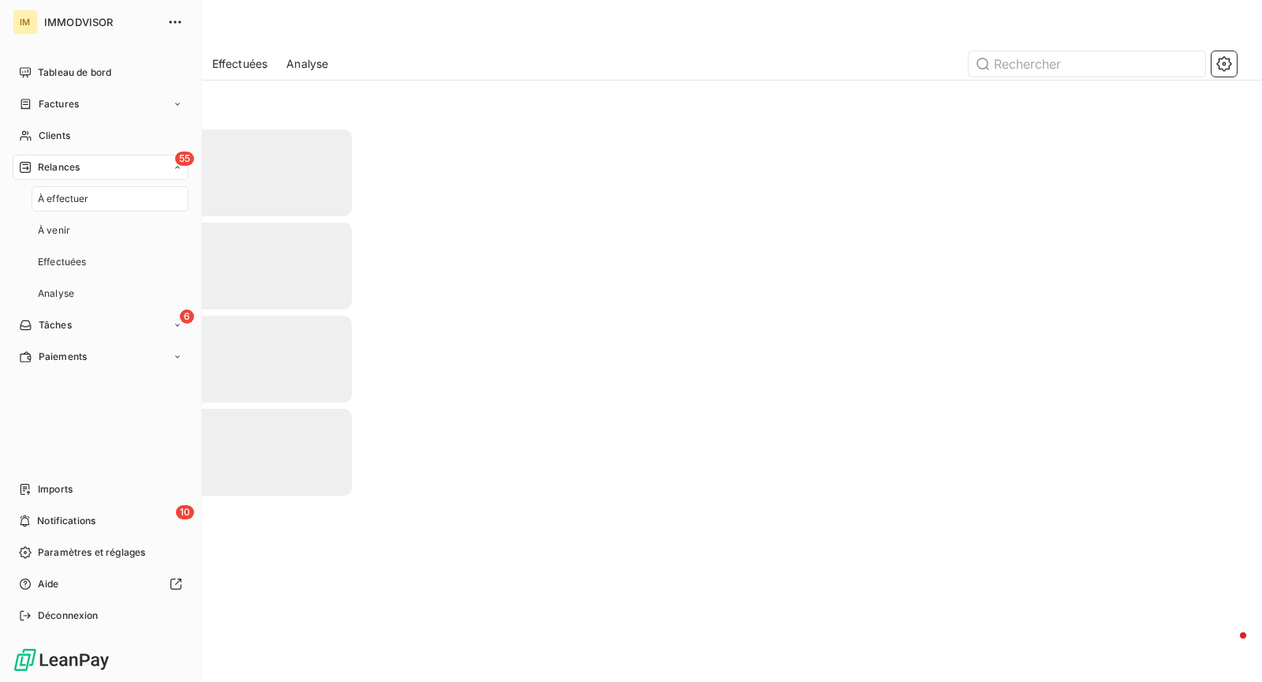  Describe the element at coordinates (92, 552) in the screenshot. I see `span: Paramètres et réglages` at that location.